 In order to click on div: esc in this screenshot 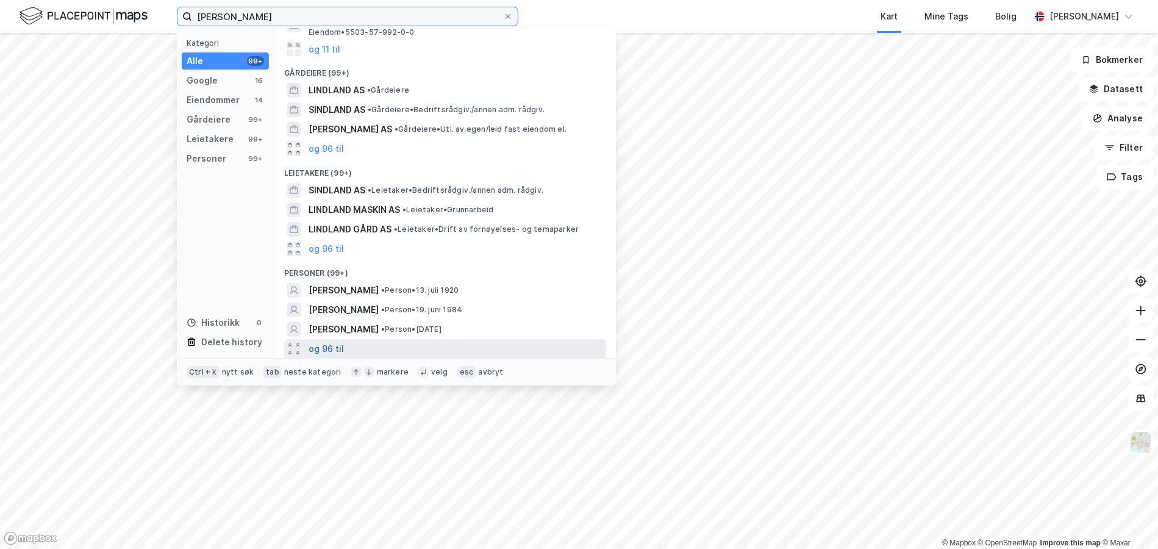, I will do `click(467, 372)`.